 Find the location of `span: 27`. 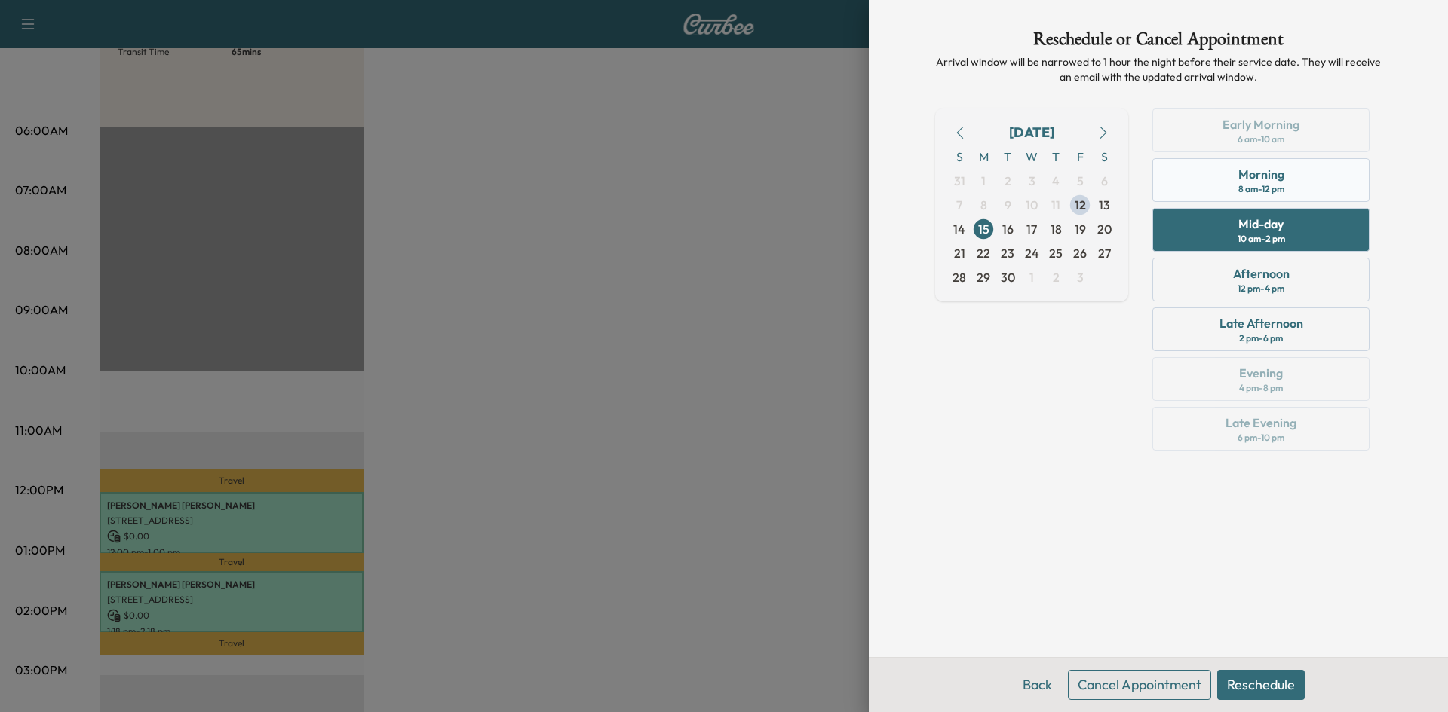

span: 27 is located at coordinates (1104, 253).